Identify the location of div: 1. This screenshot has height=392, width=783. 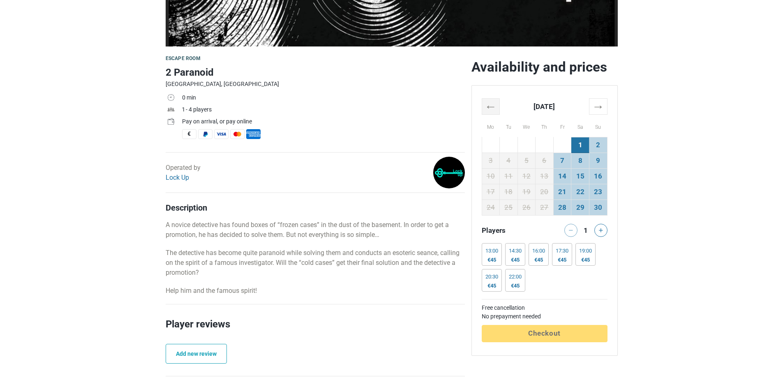
(586, 229).